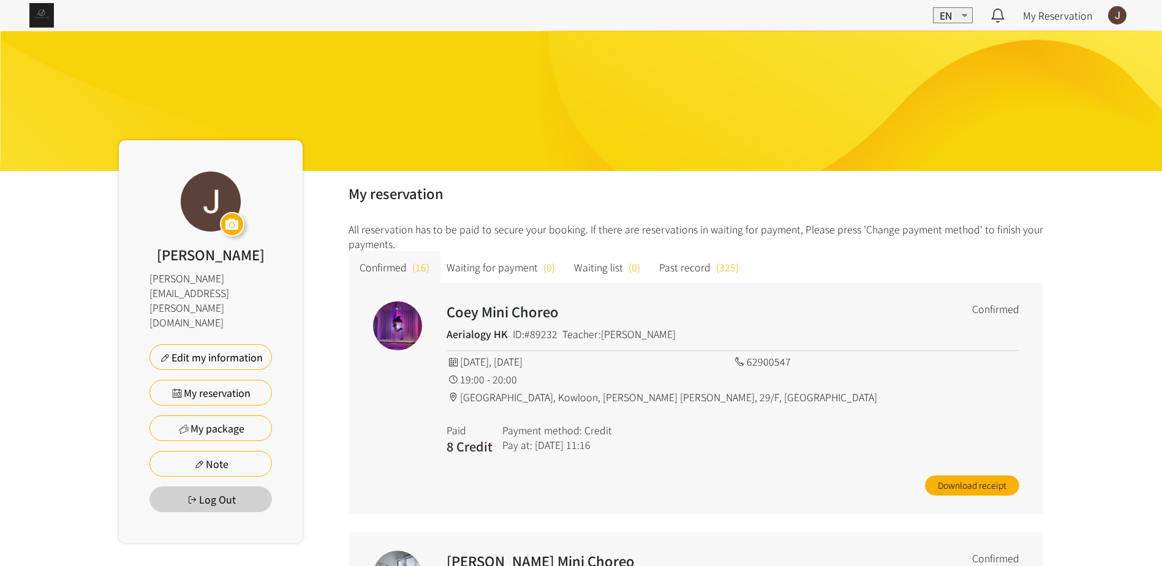 The width and height of the screenshot is (1162, 566). I want to click on div: Payment method:, so click(542, 430).